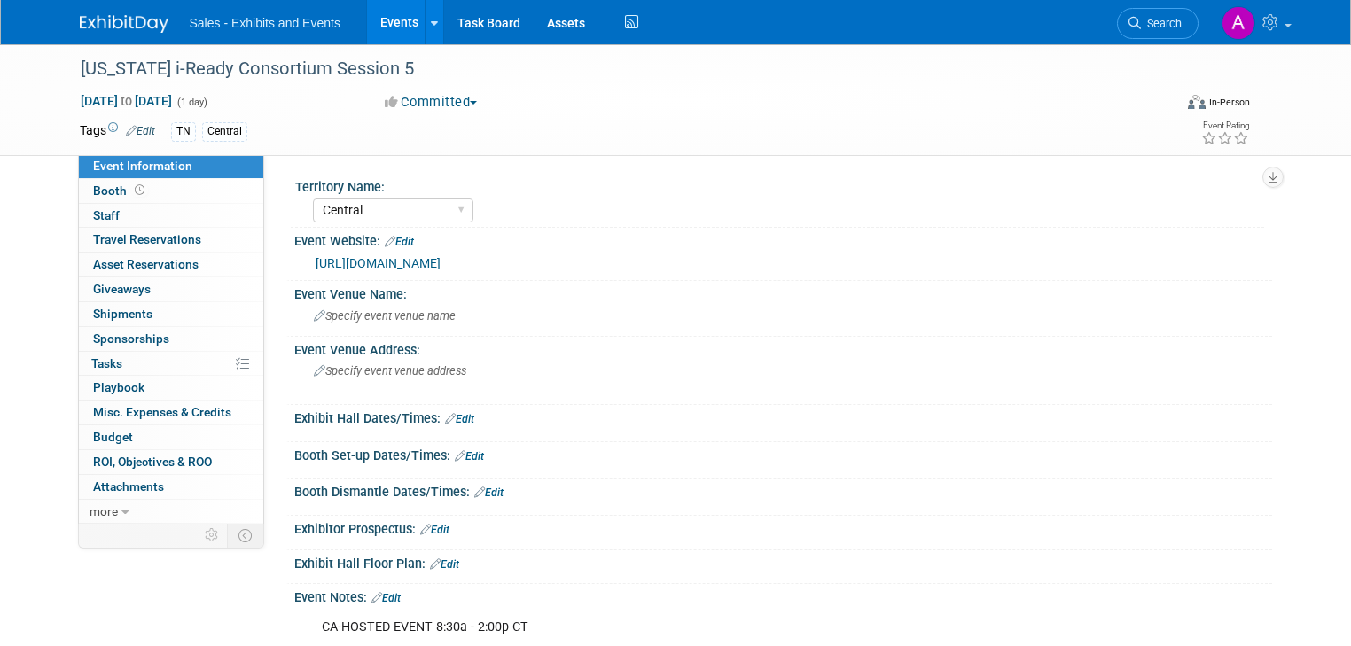 The image size is (1351, 646). What do you see at coordinates (780, 184) in the screenshot?
I see `div: Territory Name:` at bounding box center [780, 184].